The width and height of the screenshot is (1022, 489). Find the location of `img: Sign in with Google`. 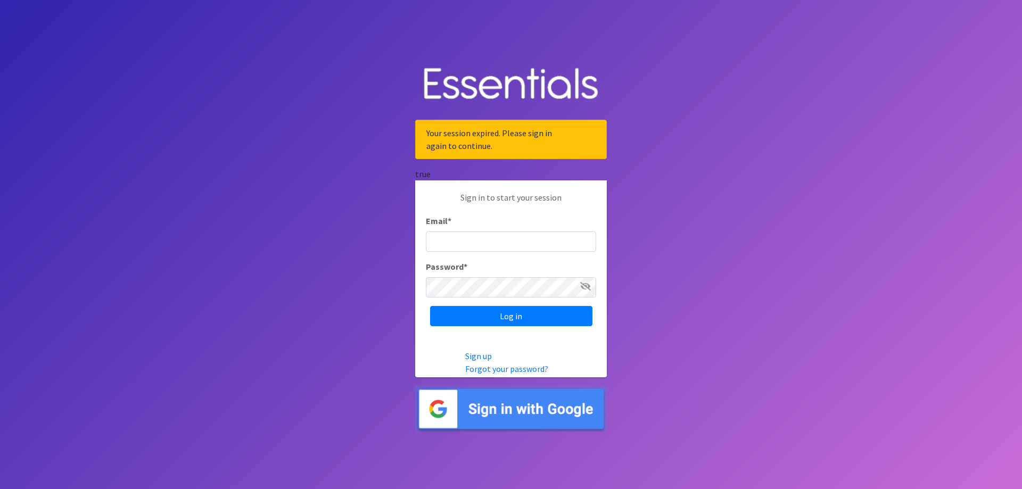

img: Sign in with Google is located at coordinates (511, 409).